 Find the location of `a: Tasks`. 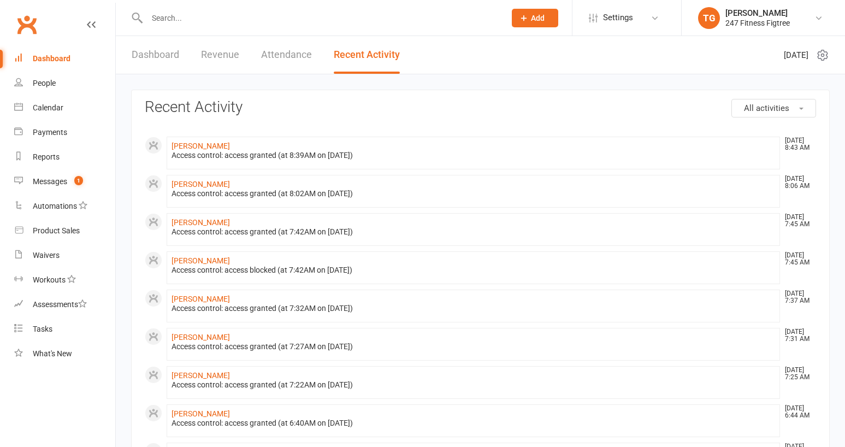

a: Tasks is located at coordinates (64, 329).